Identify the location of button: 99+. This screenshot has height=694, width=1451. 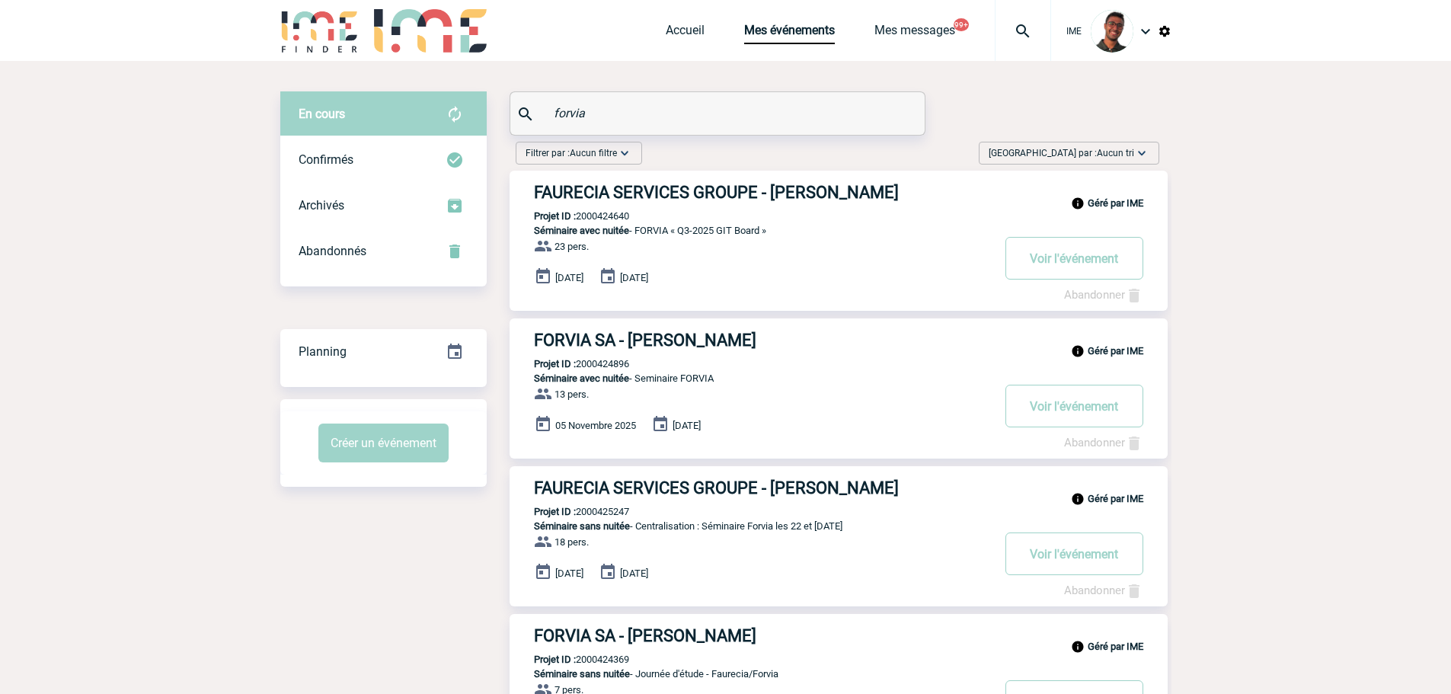
(961, 24).